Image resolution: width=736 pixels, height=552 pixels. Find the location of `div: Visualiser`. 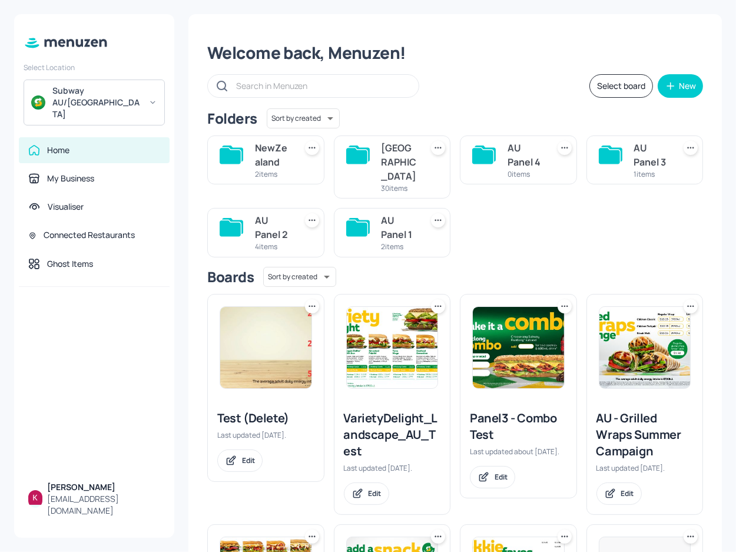

div: Visualiser is located at coordinates (65, 207).